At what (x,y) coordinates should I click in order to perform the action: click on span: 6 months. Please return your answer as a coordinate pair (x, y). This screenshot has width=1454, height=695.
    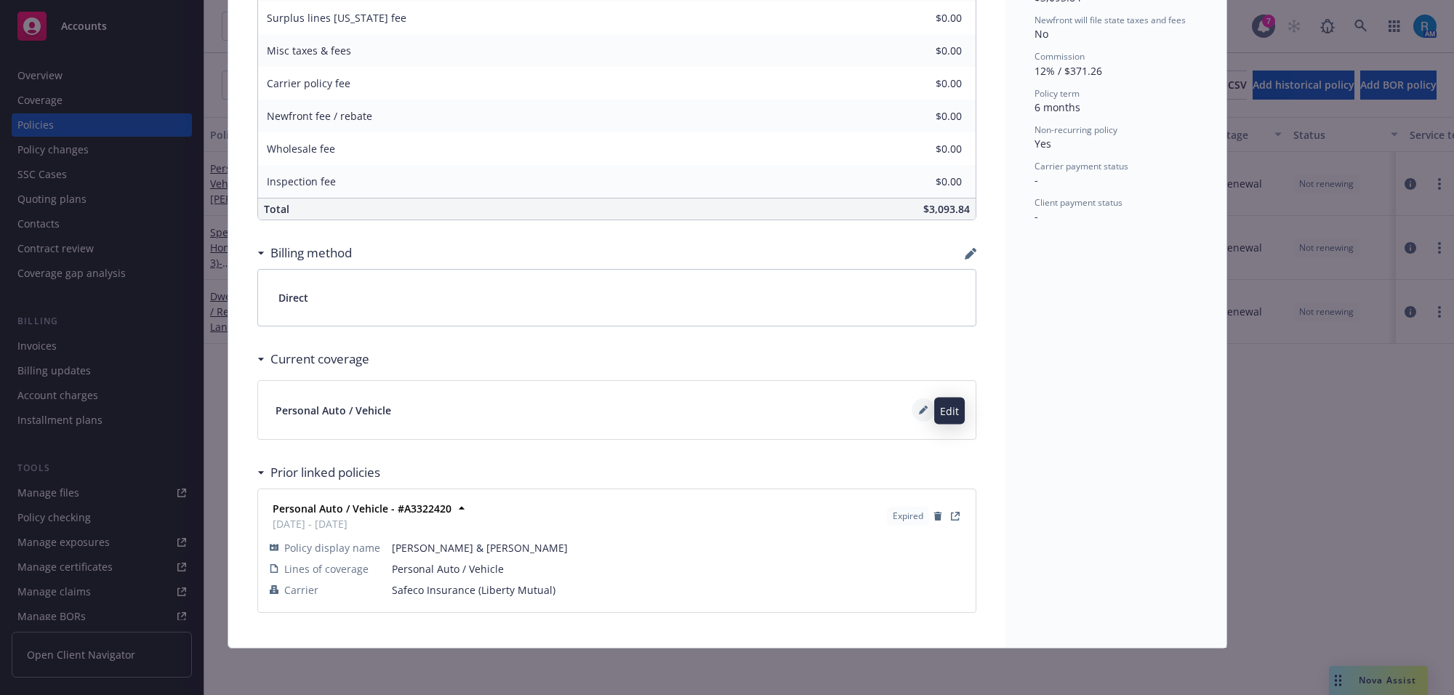
    Looking at the image, I should click on (1057, 107).